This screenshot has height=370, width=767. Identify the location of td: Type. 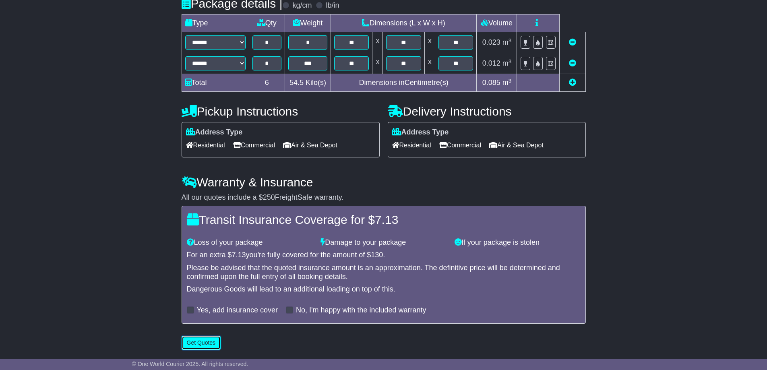
(215, 23).